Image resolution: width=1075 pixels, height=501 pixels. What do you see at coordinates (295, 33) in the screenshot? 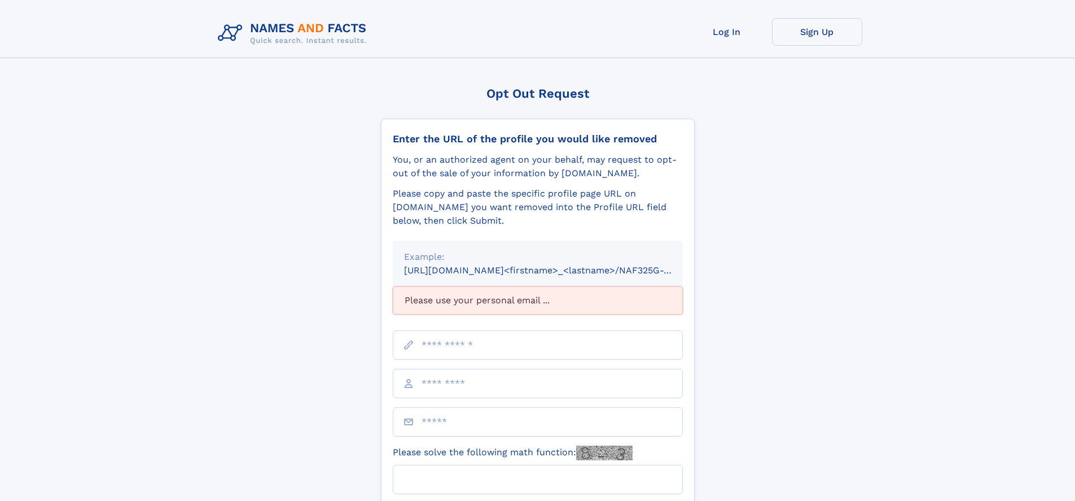
I see `img: Logo Names and Facts` at bounding box center [295, 33].